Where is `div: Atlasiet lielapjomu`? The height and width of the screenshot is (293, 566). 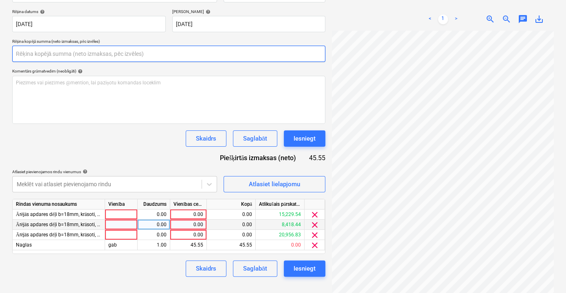 div: Atlasiet lielapjomu is located at coordinates (275, 184).